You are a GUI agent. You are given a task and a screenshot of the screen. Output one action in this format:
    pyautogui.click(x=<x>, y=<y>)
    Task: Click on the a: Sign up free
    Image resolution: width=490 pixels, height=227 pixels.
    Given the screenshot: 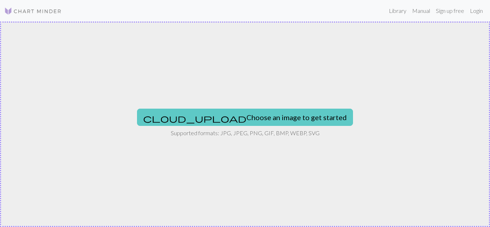 What is the action you would take?
    pyautogui.click(x=450, y=11)
    